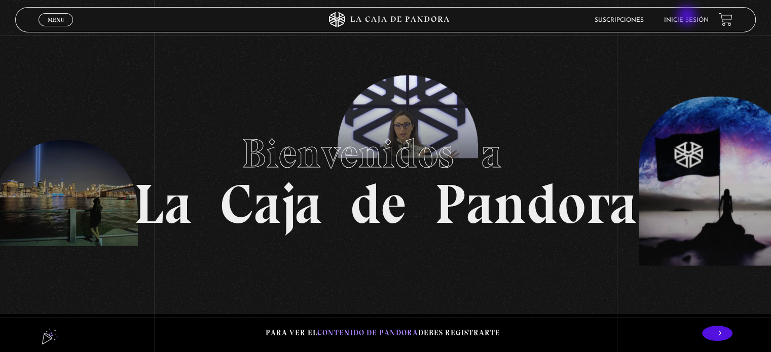 Image resolution: width=771 pixels, height=352 pixels. Describe the element at coordinates (725, 19) in the screenshot. I see `a: View your shopping cart` at that location.